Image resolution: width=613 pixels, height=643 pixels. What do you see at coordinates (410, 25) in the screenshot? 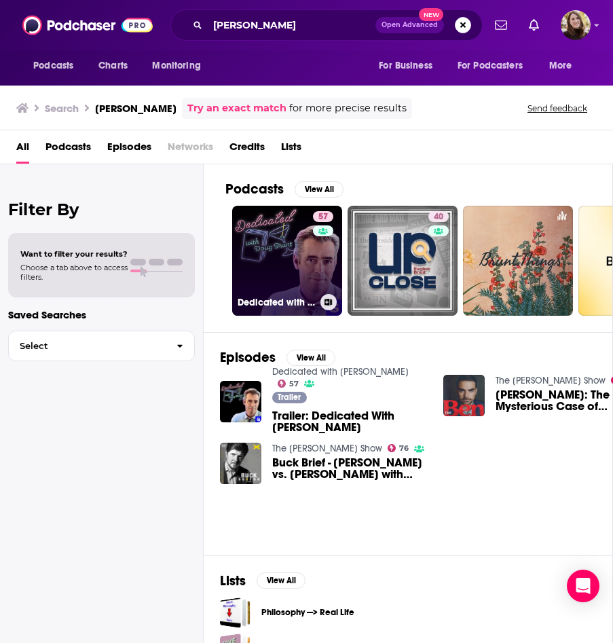
I see `span: Open Advanced` at bounding box center [410, 25].